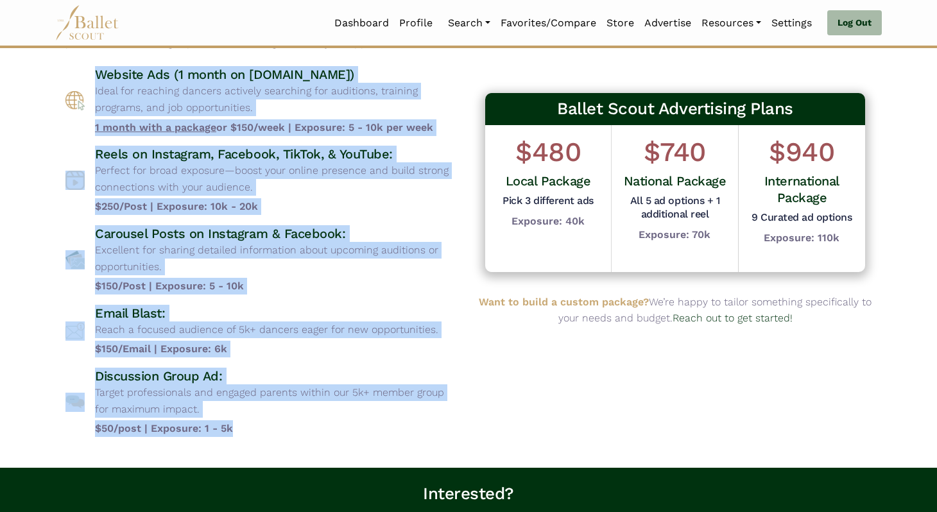 The height and width of the screenshot is (512, 937). I want to click on b: $250/Post | Exposure: 10k - 20k, so click(277, 207).